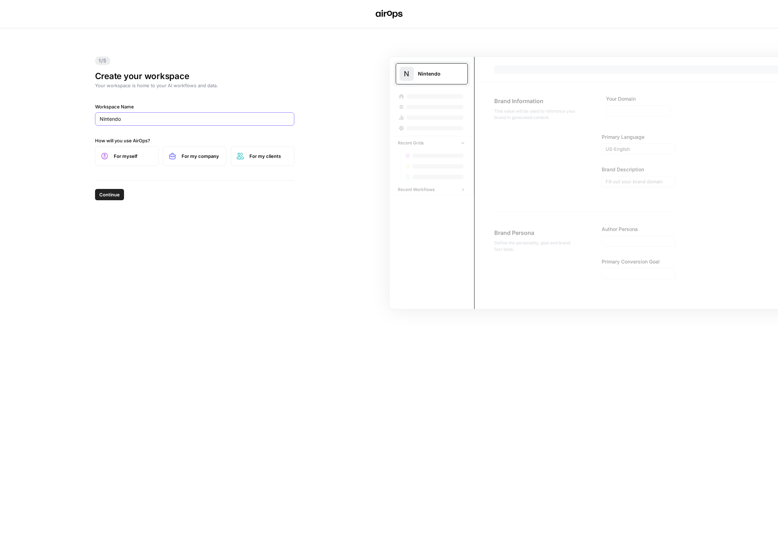 The width and height of the screenshot is (778, 552). Describe the element at coordinates (201, 156) in the screenshot. I see `span: For my company` at that location.